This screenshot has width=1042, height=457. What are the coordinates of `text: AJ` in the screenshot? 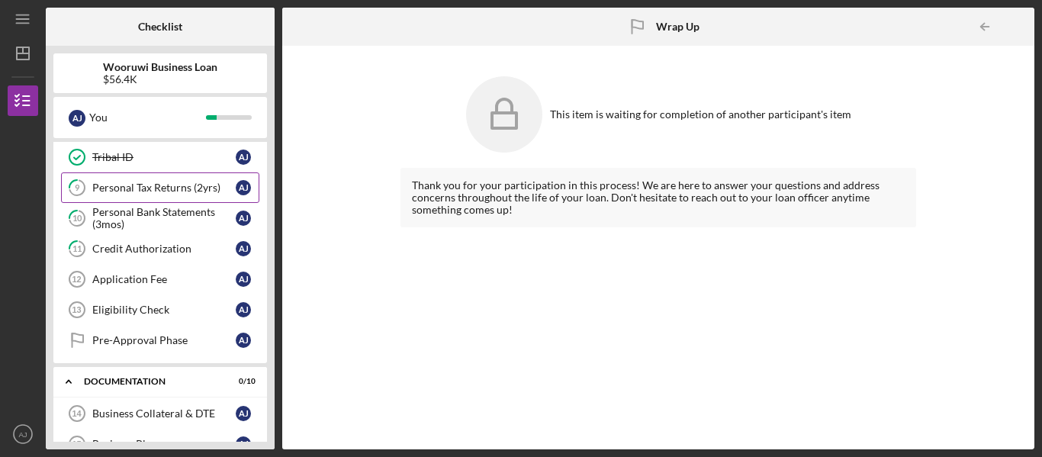 It's located at (22, 434).